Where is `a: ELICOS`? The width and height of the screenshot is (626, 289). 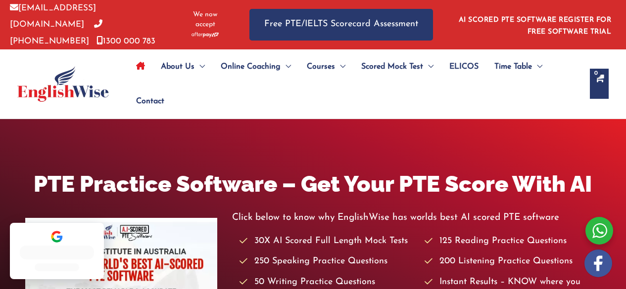 a: ELICOS is located at coordinates (464, 67).